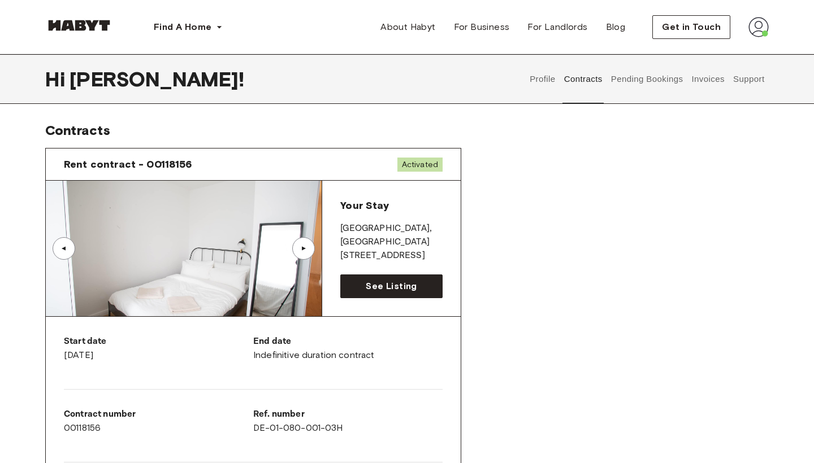  I want to click on img: Image of the room, so click(184, 249).